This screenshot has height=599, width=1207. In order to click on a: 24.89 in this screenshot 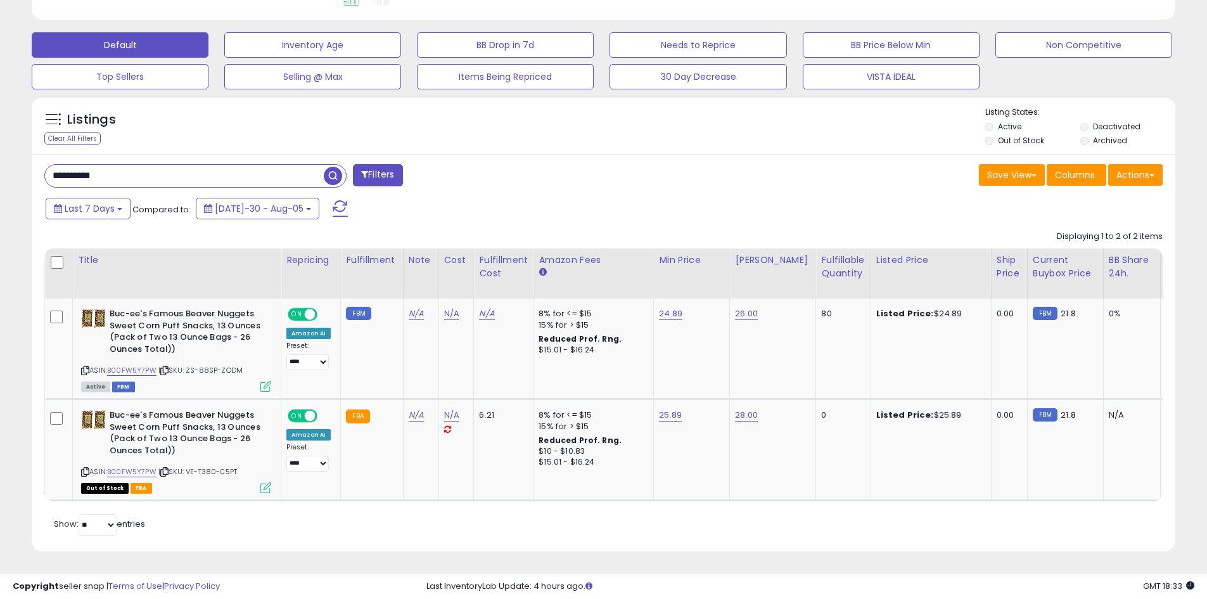, I will do `click(670, 314)`.